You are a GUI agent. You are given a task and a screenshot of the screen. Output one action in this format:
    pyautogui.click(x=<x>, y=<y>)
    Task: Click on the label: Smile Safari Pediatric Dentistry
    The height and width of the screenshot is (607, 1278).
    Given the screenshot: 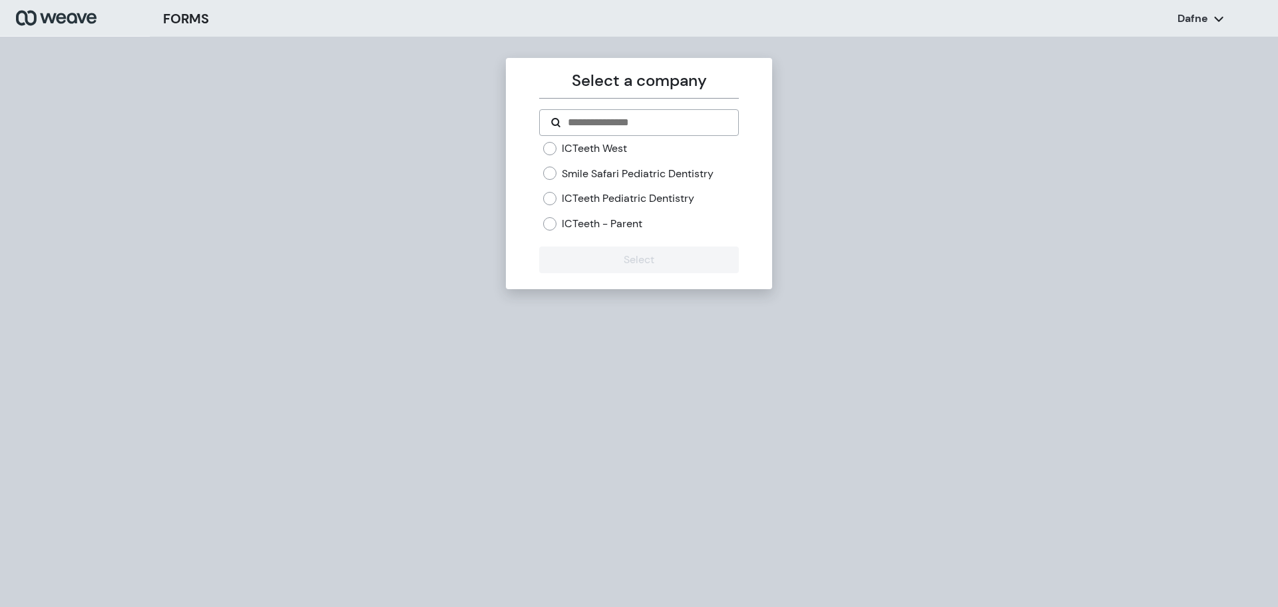 What is the action you would take?
    pyautogui.click(x=638, y=174)
    